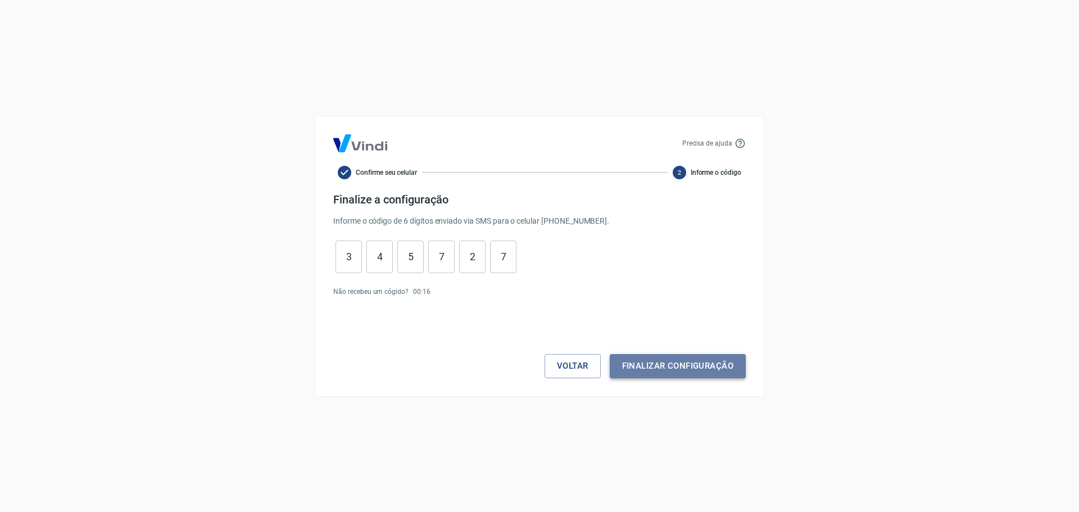  Describe the element at coordinates (716, 173) in the screenshot. I see `span: Informe o código` at that location.